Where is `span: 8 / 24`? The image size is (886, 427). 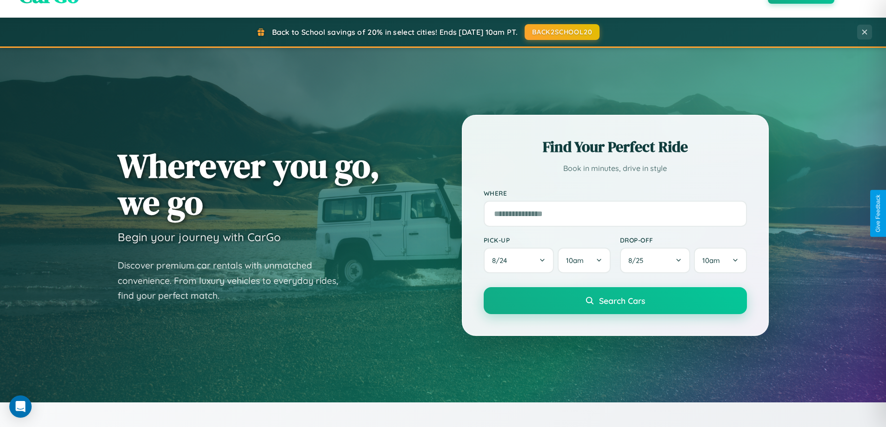
span: 8 / 24 is located at coordinates (502, 260).